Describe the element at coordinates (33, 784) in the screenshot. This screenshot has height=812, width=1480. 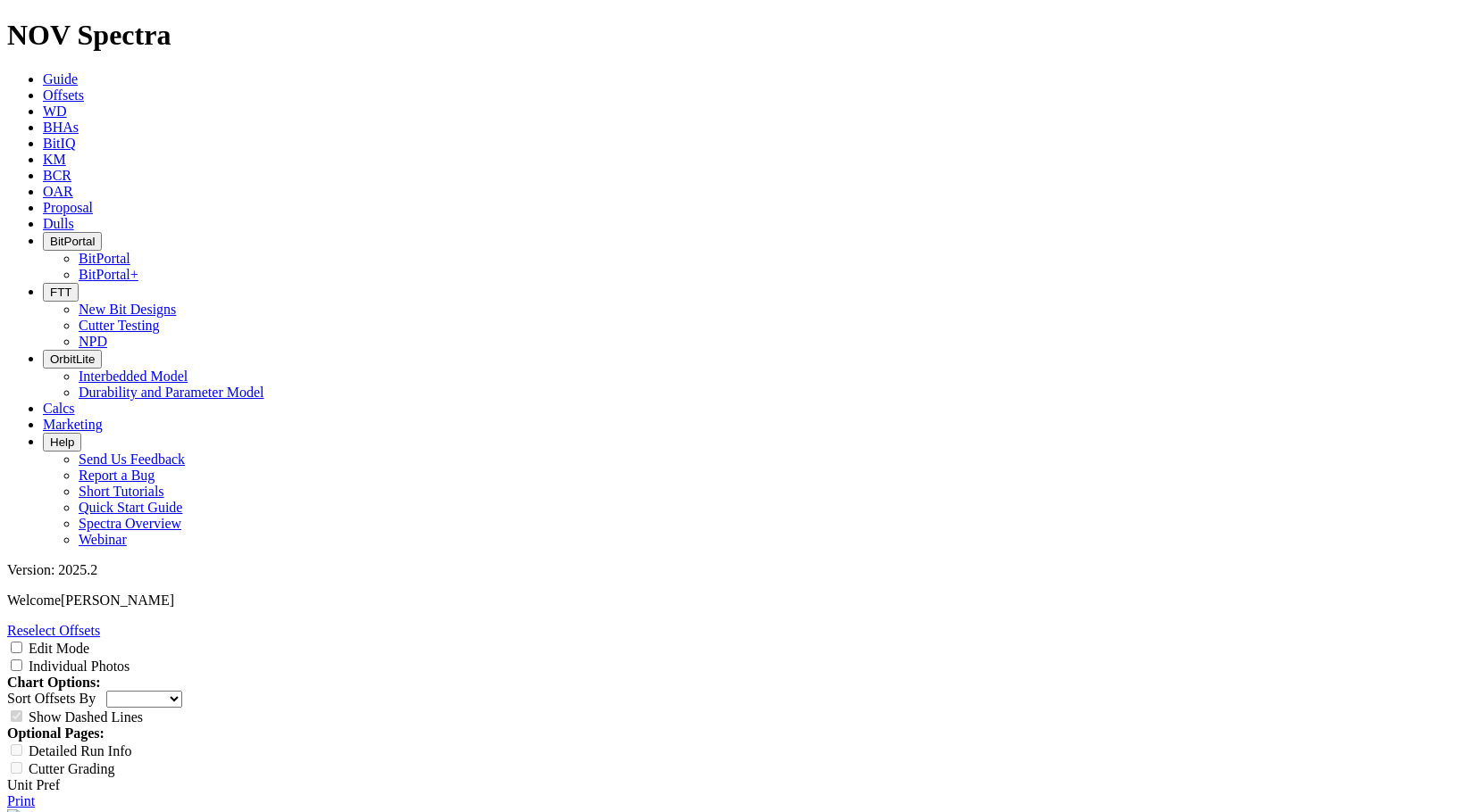
I see `a: Unit Pref` at that location.